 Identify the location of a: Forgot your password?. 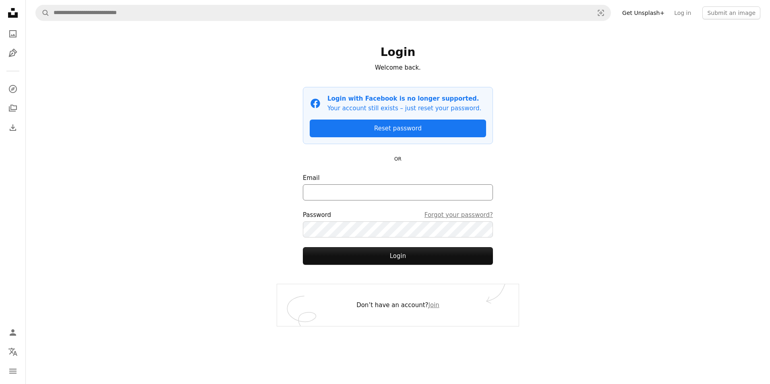
(458, 215).